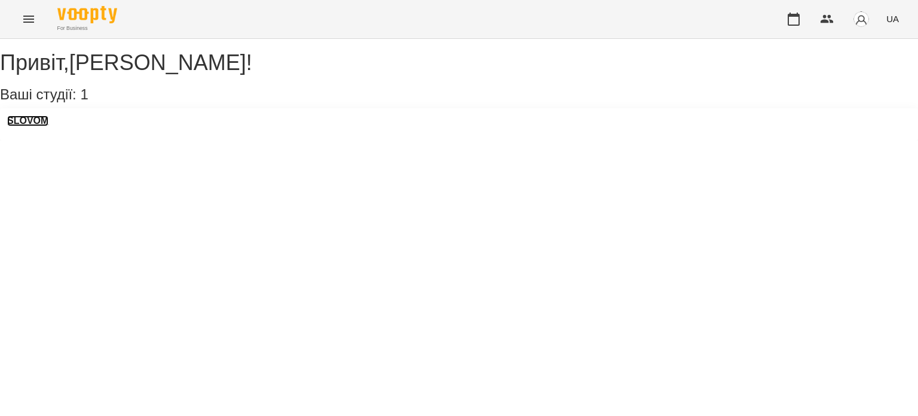  Describe the element at coordinates (87, 28) in the screenshot. I see `span: For Business` at that location.